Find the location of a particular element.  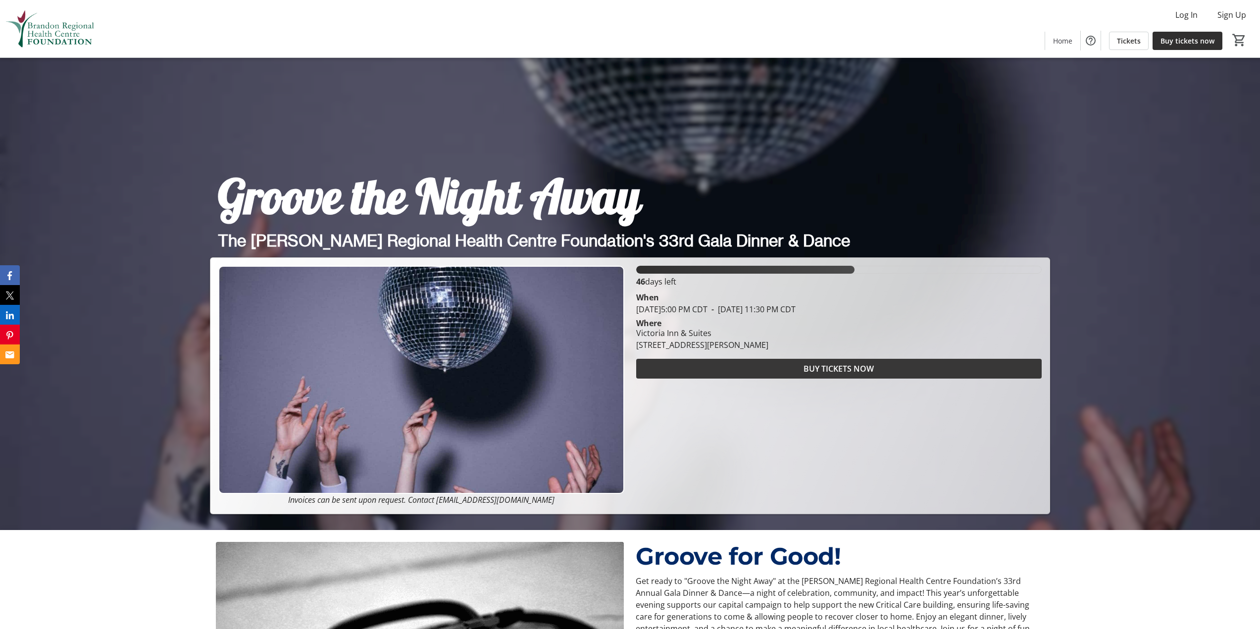

img: Brandon Regional Health Centre Foundation's Logo is located at coordinates (50, 29).